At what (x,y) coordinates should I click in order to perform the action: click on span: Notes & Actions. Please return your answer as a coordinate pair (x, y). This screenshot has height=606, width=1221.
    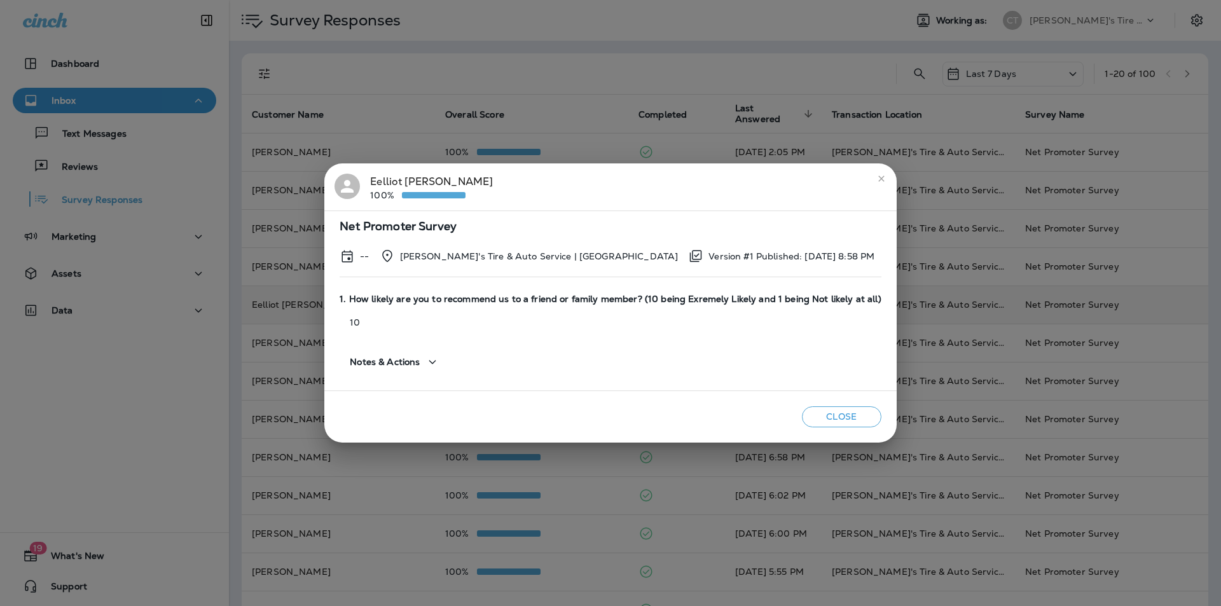
    Looking at the image, I should click on (385, 362).